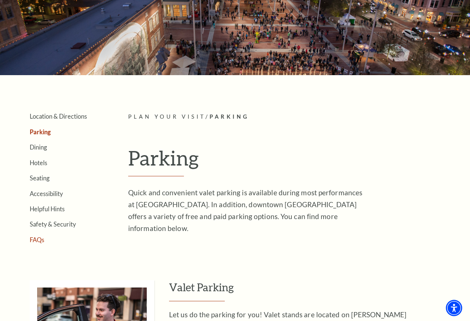 This screenshot has height=321, width=470. I want to click on a: Hotels, so click(38, 162).